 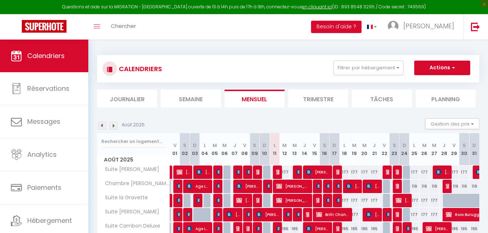 What do you see at coordinates (214, 149) in the screenshot?
I see `th: 05` at bounding box center [214, 149].